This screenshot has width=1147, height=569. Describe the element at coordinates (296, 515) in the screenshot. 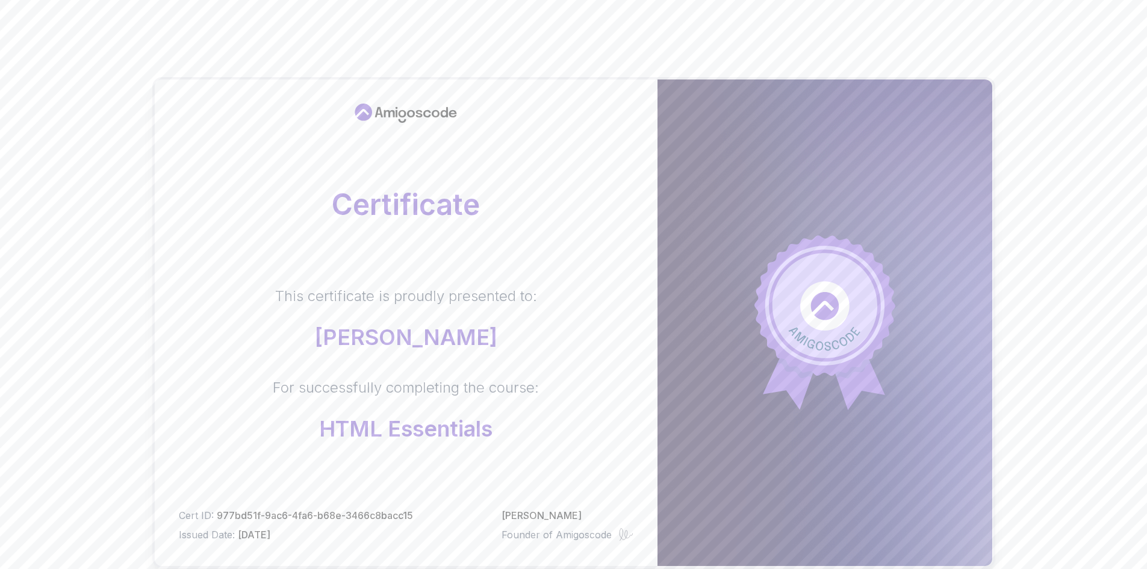

I see `p: Cert ID:` at that location.